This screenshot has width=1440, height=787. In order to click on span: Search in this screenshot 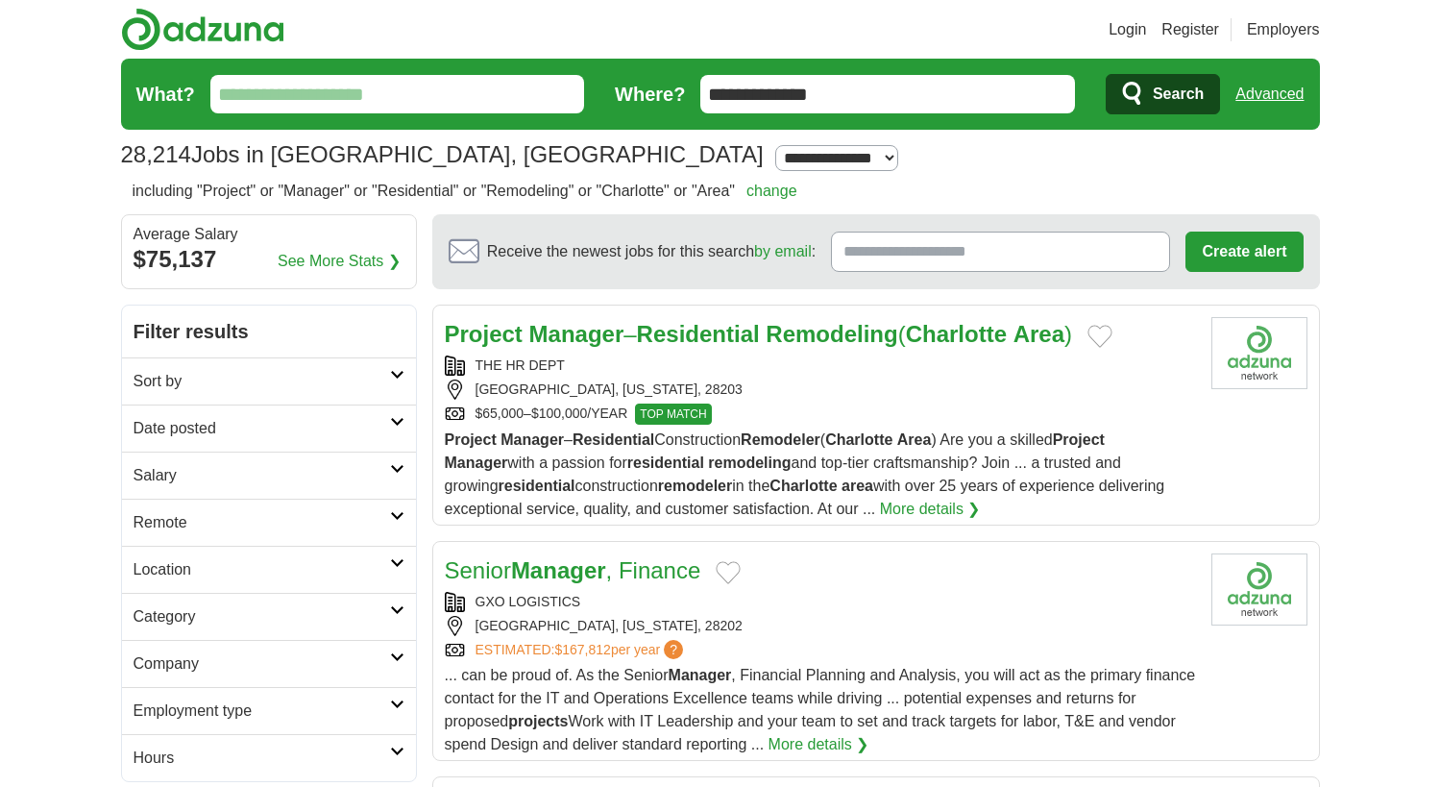, I will do `click(1178, 94)`.